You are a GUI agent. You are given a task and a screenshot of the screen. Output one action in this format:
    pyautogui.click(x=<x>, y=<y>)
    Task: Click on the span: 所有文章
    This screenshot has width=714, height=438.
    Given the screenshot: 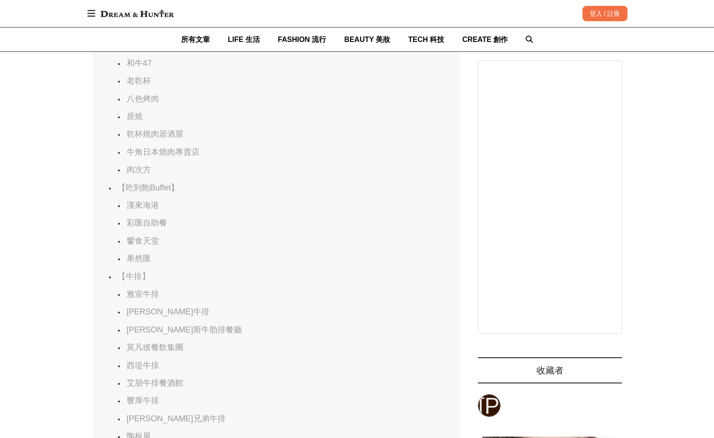 What is the action you would take?
    pyautogui.click(x=196, y=39)
    